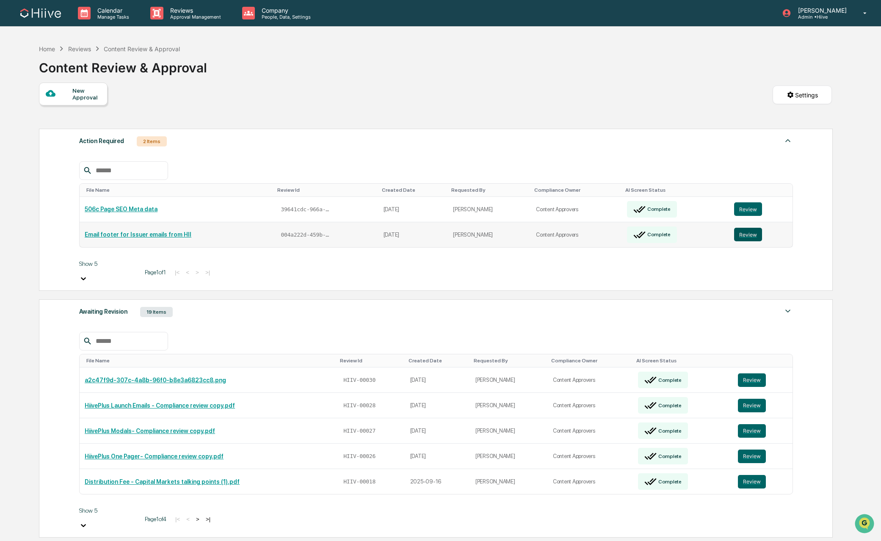 Image resolution: width=881 pixels, height=541 pixels. I want to click on a: HiivePlus Modals- Compliance review copy.pdf, so click(150, 431).